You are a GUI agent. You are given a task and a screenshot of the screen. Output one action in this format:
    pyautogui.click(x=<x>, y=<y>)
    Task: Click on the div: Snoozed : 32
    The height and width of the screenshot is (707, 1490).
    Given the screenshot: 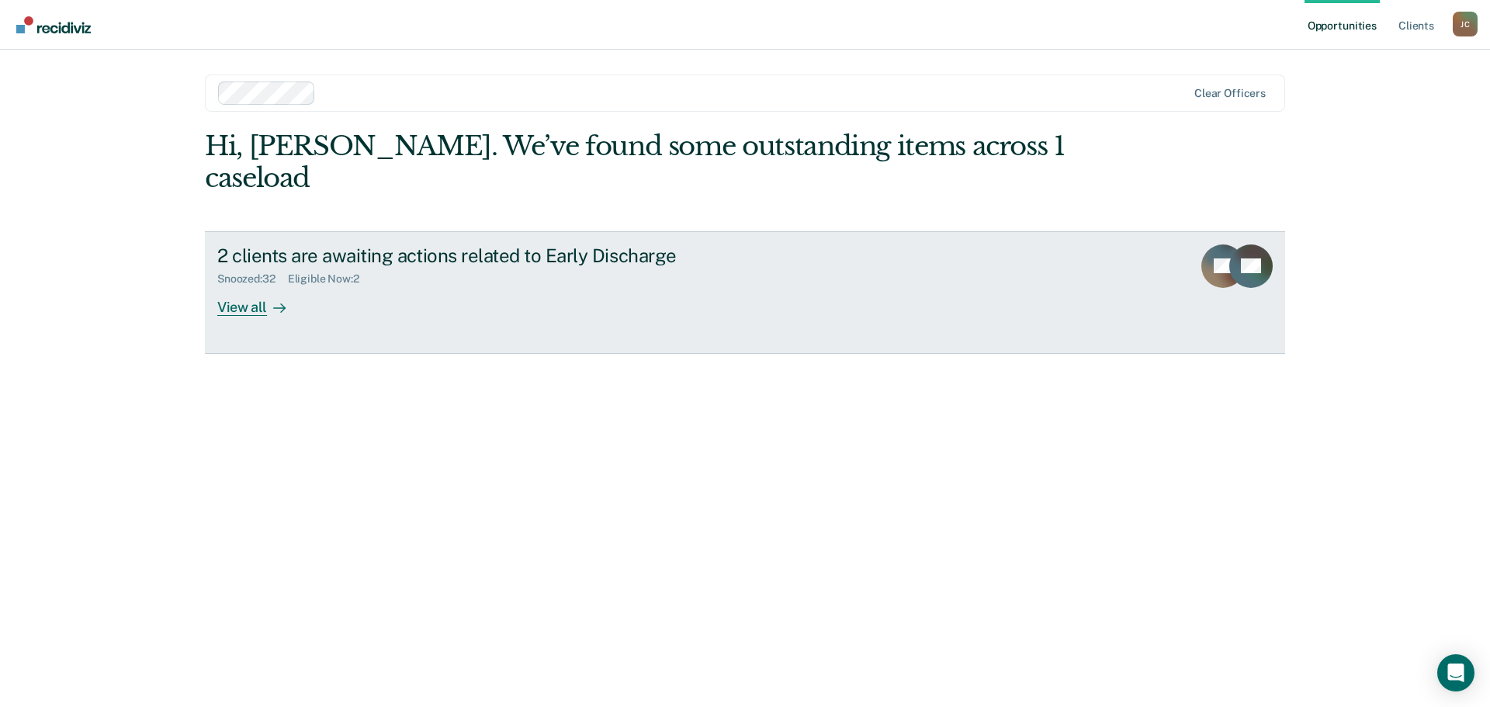 What is the action you would take?
    pyautogui.click(x=252, y=279)
    